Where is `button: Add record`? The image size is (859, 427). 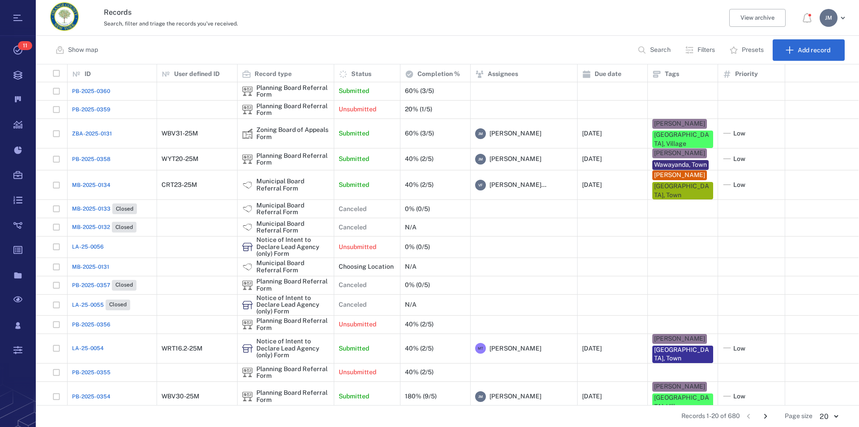 button: Add record is located at coordinates (808, 50).